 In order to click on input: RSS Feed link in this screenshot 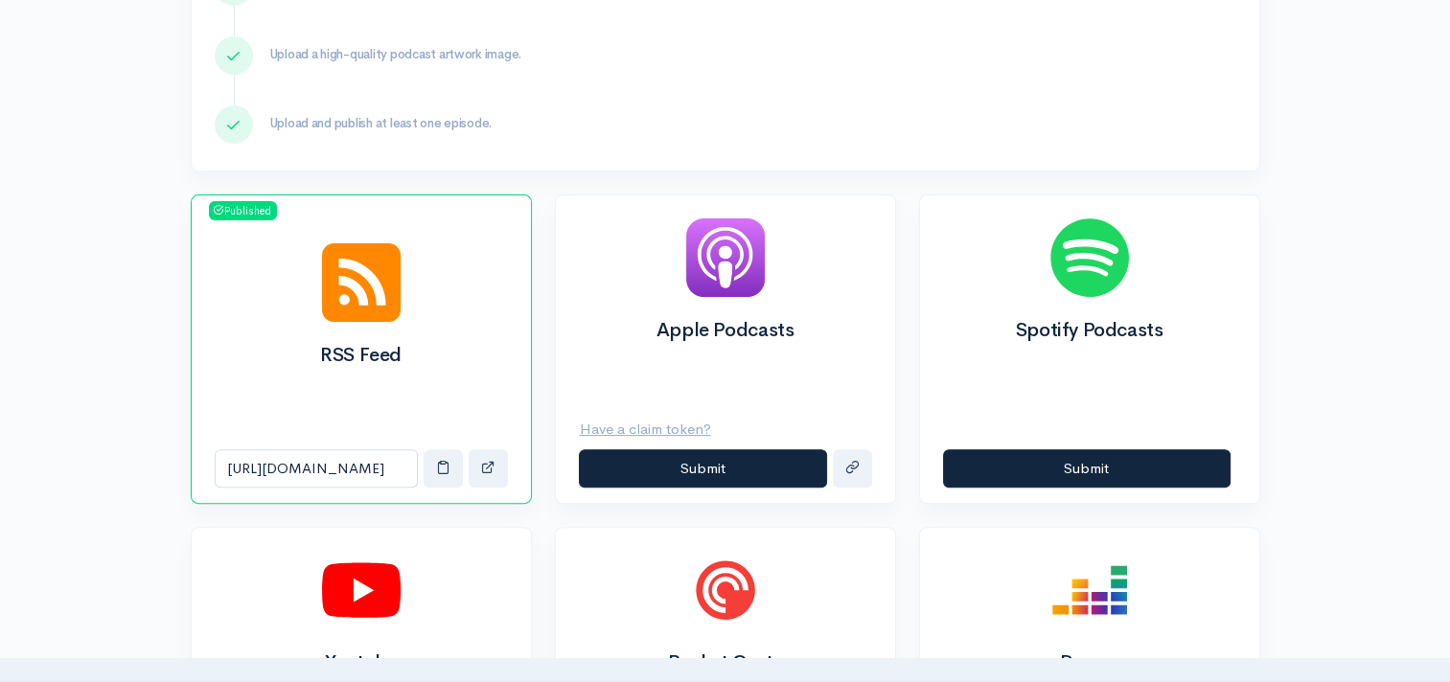, I will do `click(316, 469)`.